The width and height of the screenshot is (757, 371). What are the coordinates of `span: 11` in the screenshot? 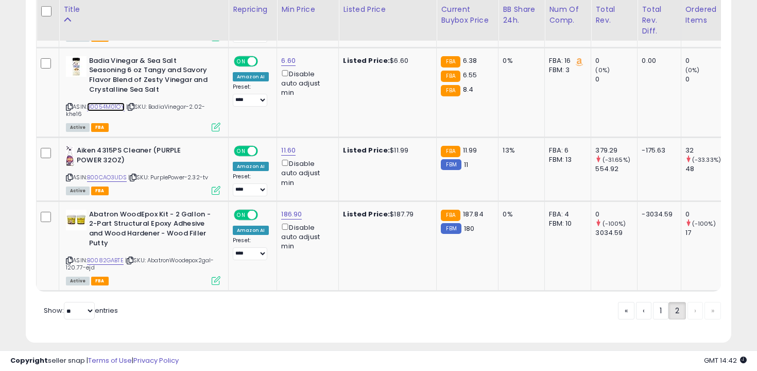 It's located at (466, 164).